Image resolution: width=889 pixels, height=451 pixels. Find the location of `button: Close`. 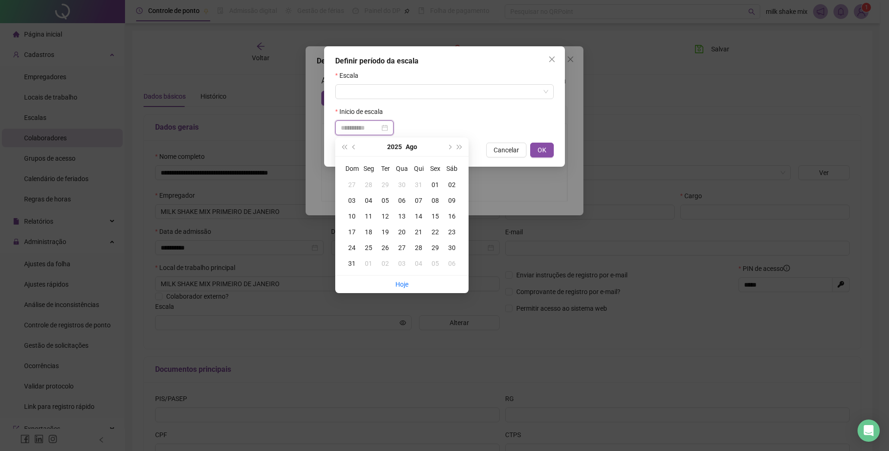

button: Close is located at coordinates (552, 59).